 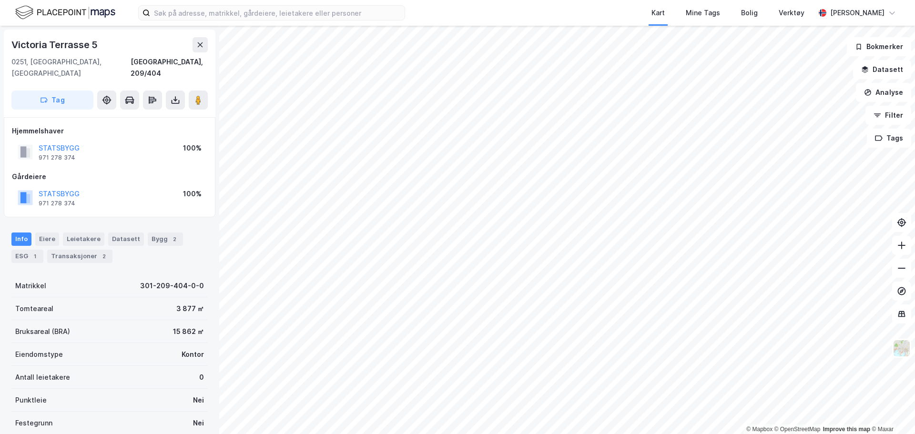 I want to click on div: Kart, so click(x=658, y=13).